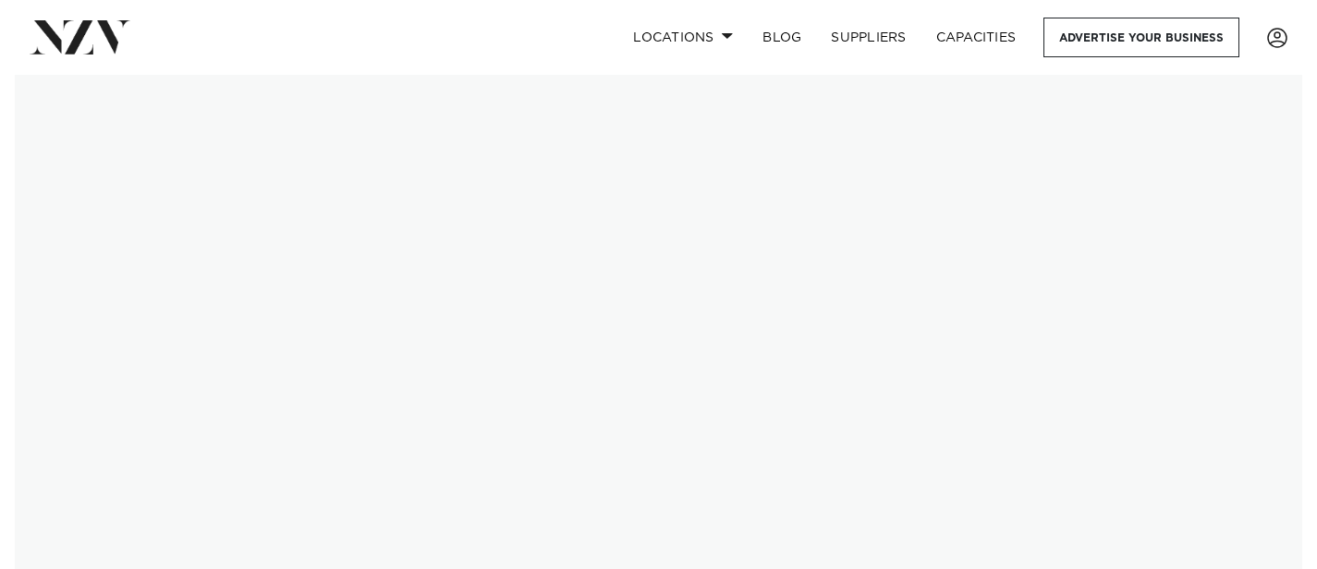 This screenshot has width=1317, height=569. I want to click on a: Capacities, so click(976, 37).